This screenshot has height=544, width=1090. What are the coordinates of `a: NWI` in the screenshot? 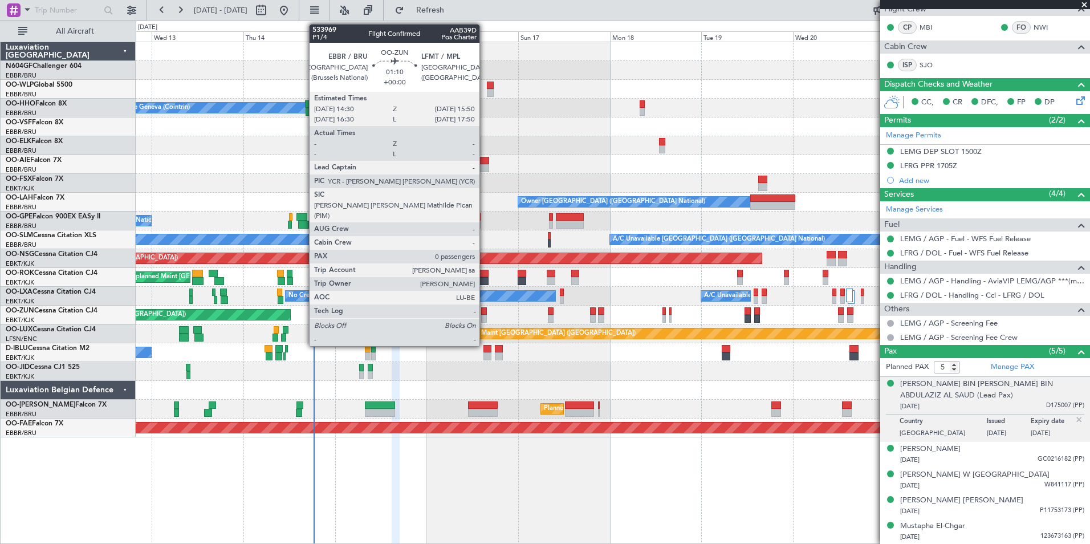 It's located at (1046, 27).